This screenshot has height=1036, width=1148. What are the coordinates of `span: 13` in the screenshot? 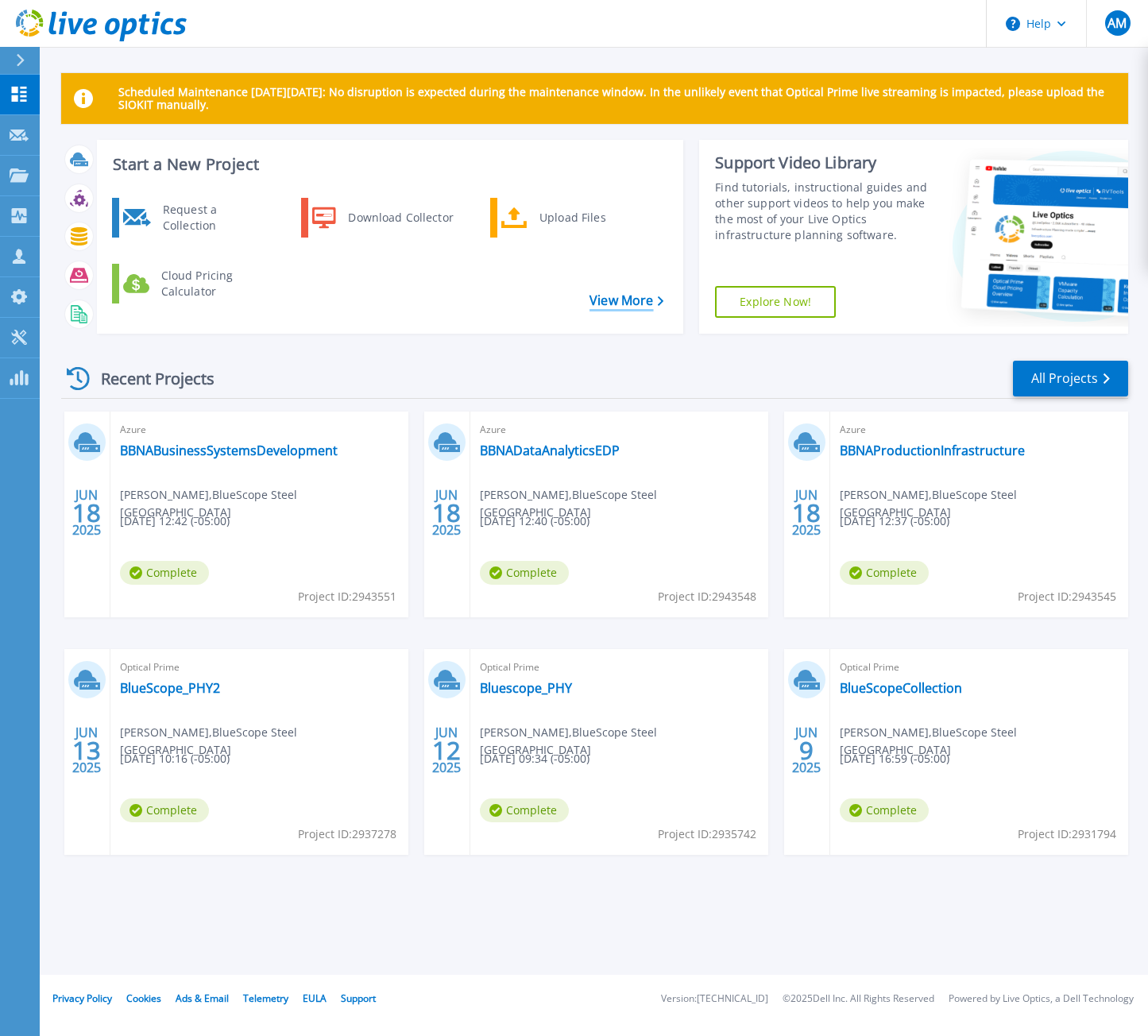 It's located at (86, 750).